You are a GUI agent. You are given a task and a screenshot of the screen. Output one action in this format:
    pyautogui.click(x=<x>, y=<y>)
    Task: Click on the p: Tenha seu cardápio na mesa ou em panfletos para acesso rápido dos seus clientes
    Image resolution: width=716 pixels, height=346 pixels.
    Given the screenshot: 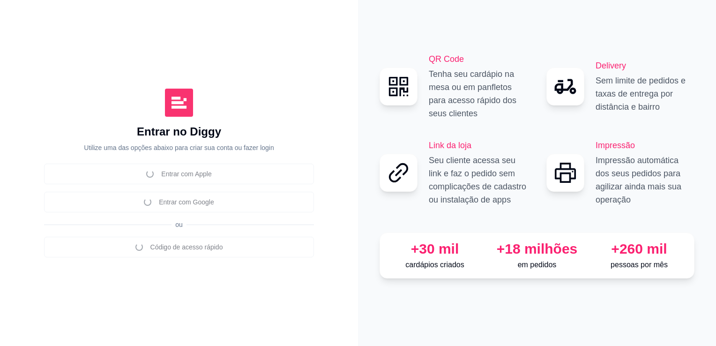 What is the action you would take?
    pyautogui.click(x=478, y=94)
    